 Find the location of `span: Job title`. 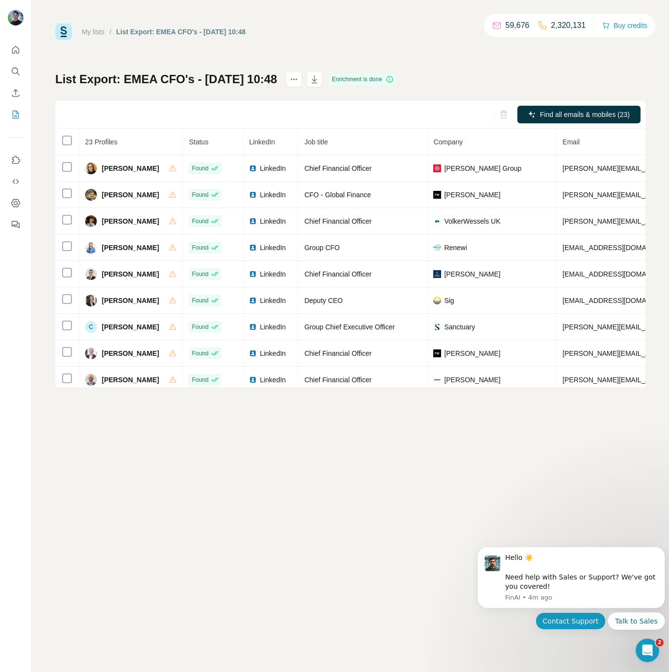

span: Job title is located at coordinates (316, 142).